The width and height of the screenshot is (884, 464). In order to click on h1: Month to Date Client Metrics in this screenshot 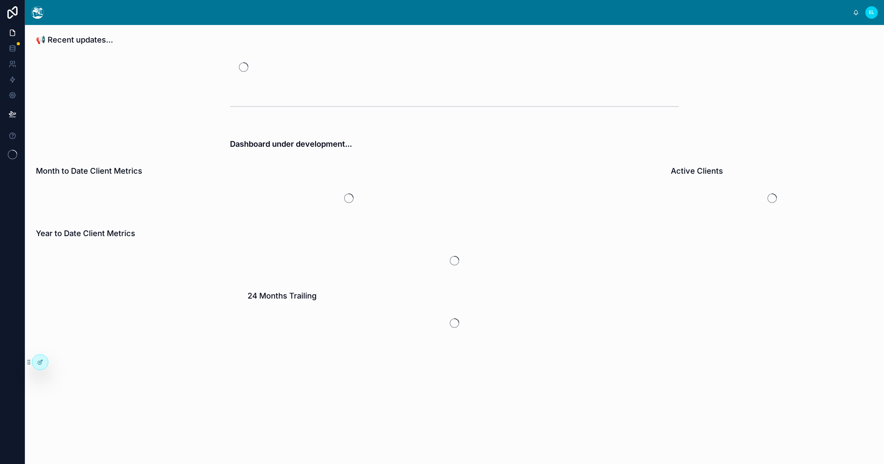, I will do `click(89, 171)`.